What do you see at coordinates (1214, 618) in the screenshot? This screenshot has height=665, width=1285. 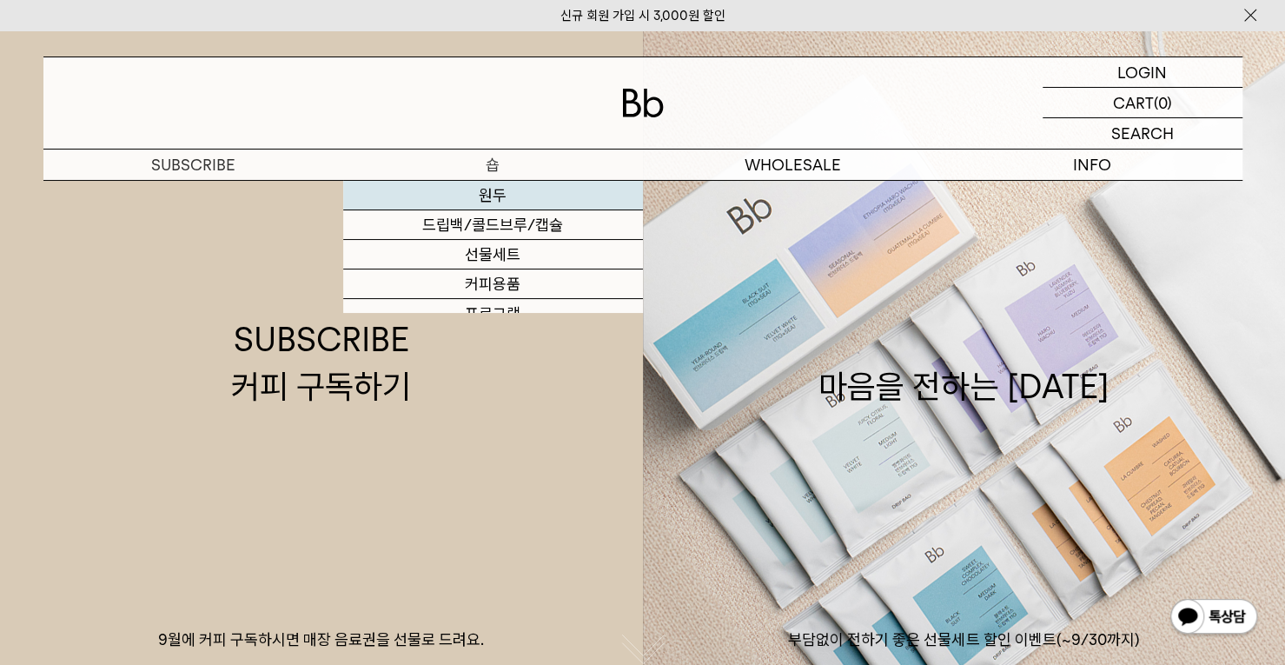 I see `img: 카카오톡 채널 1:1 채팅 버튼` at bounding box center [1214, 618].